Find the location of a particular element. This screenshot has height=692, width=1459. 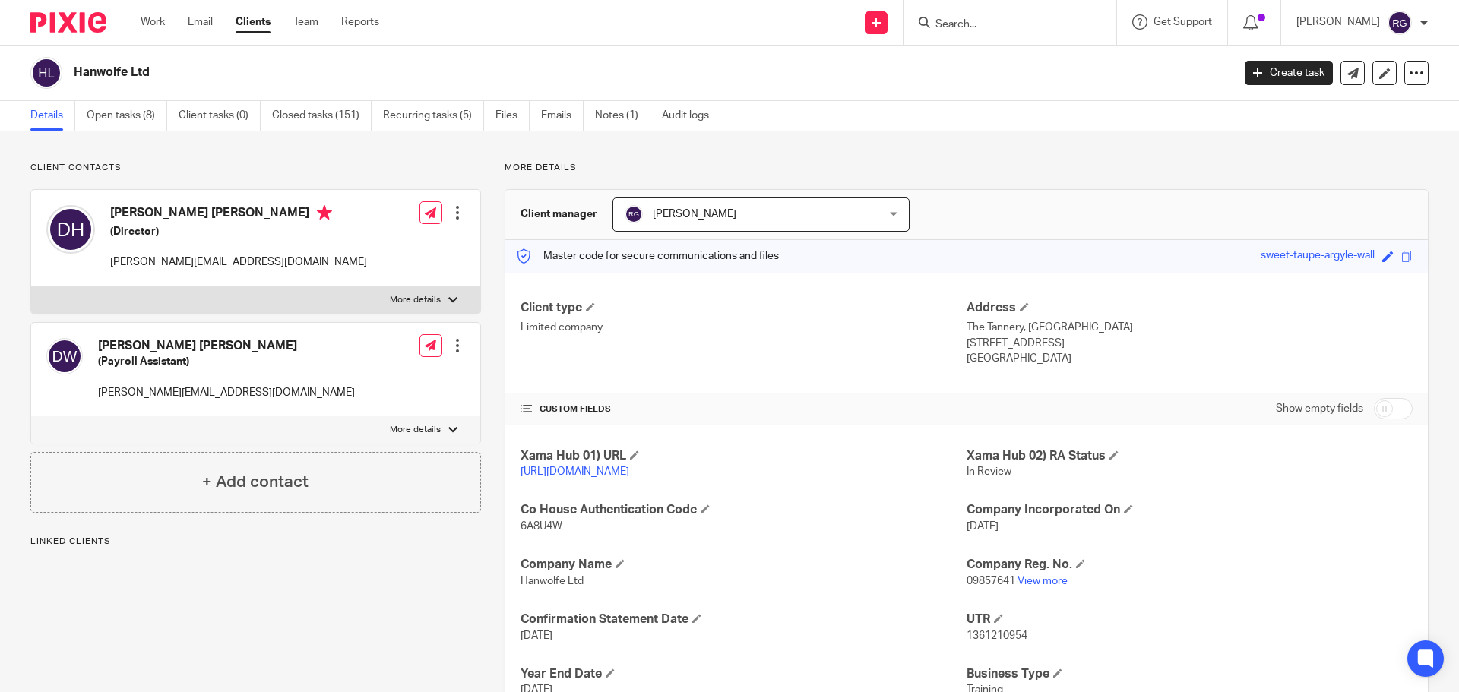

h4: Xama Hub 02) RA Status is located at coordinates (1189, 456).